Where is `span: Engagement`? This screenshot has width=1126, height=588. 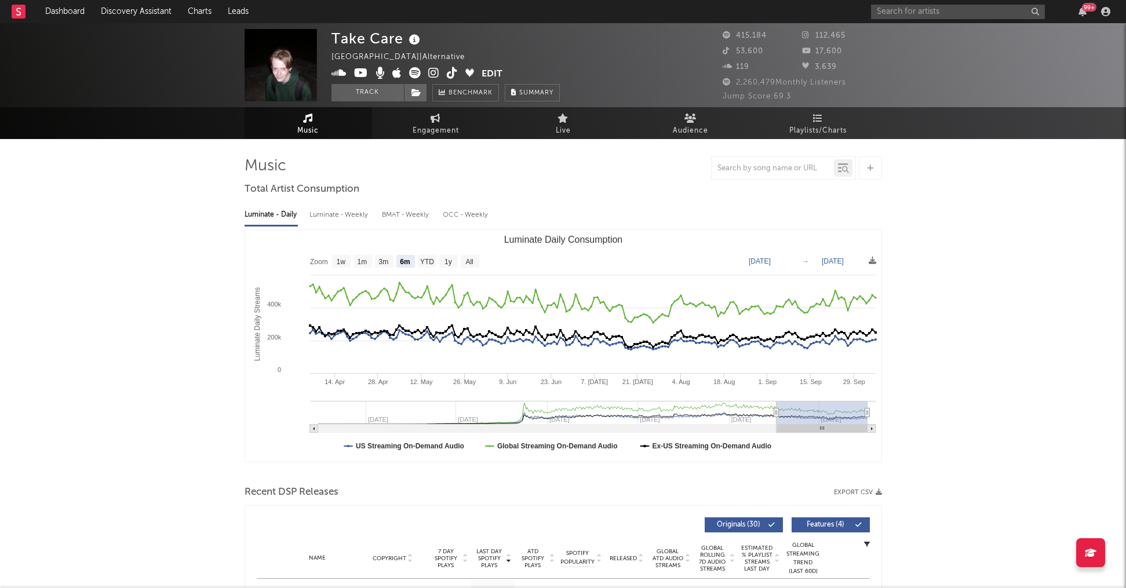
span: Engagement is located at coordinates (436, 131).